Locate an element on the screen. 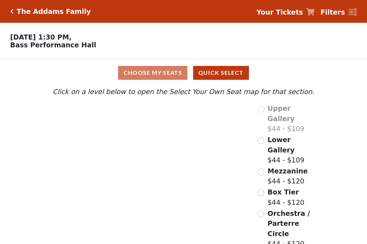 This screenshot has width=367, height=244. path: Orchestra / Parterre Circle - Seats Available: 96 is located at coordinates (172, 199).